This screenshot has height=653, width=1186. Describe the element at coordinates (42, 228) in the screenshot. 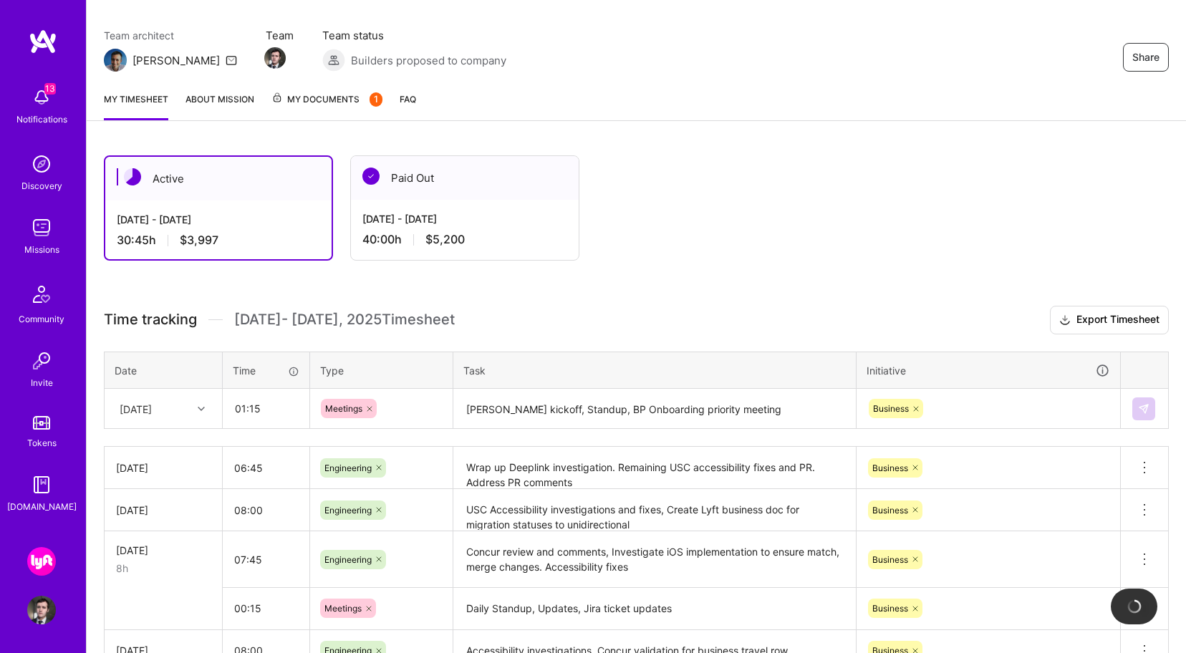

I see `img: teamwork` at that location.